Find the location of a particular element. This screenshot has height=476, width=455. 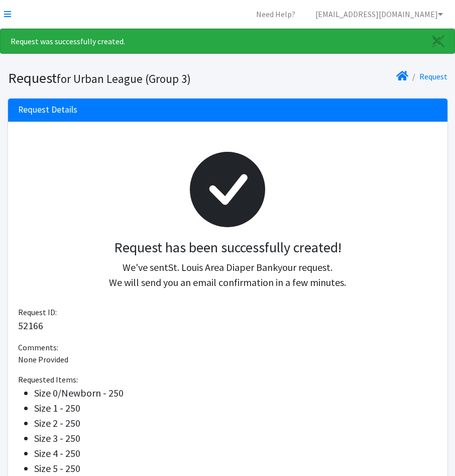

span: Request ID: is located at coordinates (37, 312).